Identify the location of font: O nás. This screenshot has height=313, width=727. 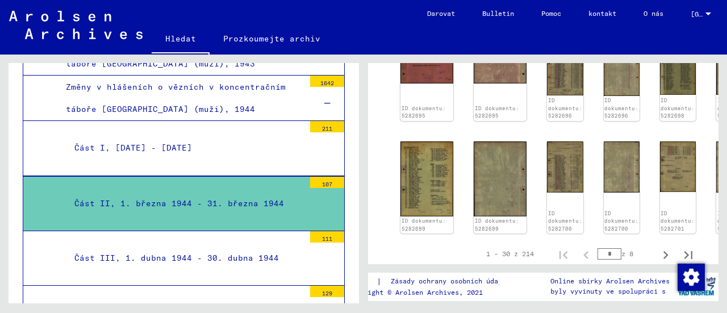
(653, 13).